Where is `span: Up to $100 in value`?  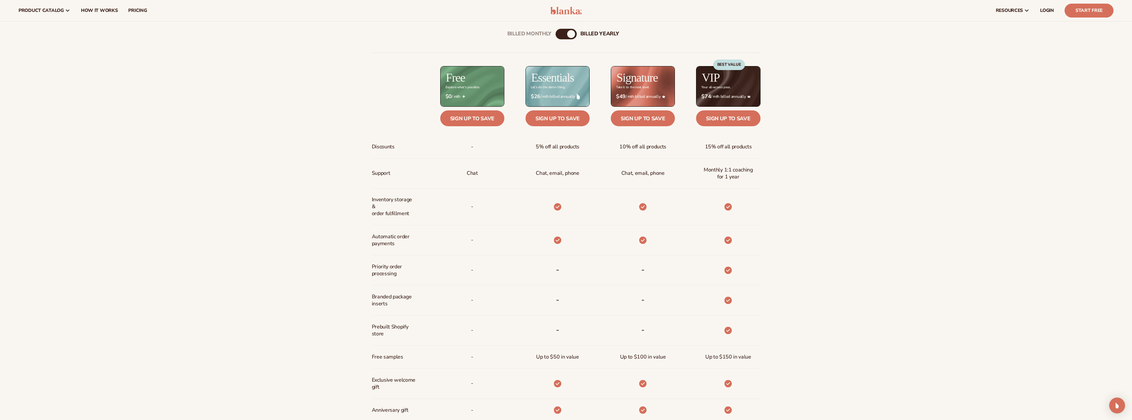
span: Up to $100 in value is located at coordinates (643, 357).